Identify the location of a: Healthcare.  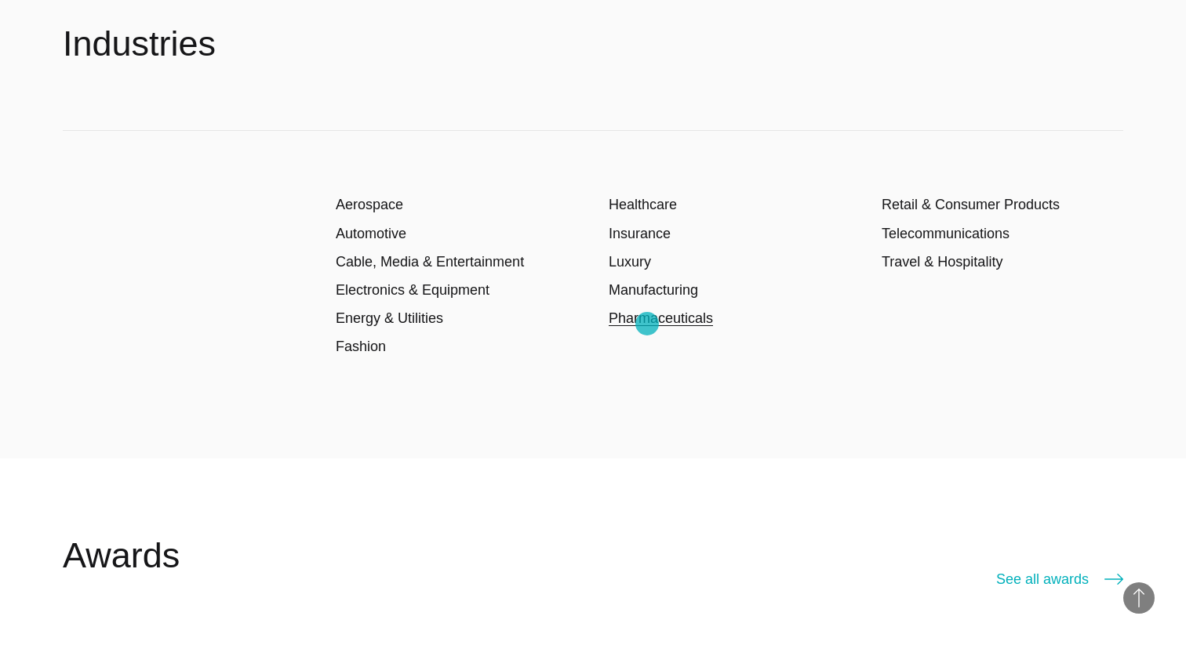
(642, 205).